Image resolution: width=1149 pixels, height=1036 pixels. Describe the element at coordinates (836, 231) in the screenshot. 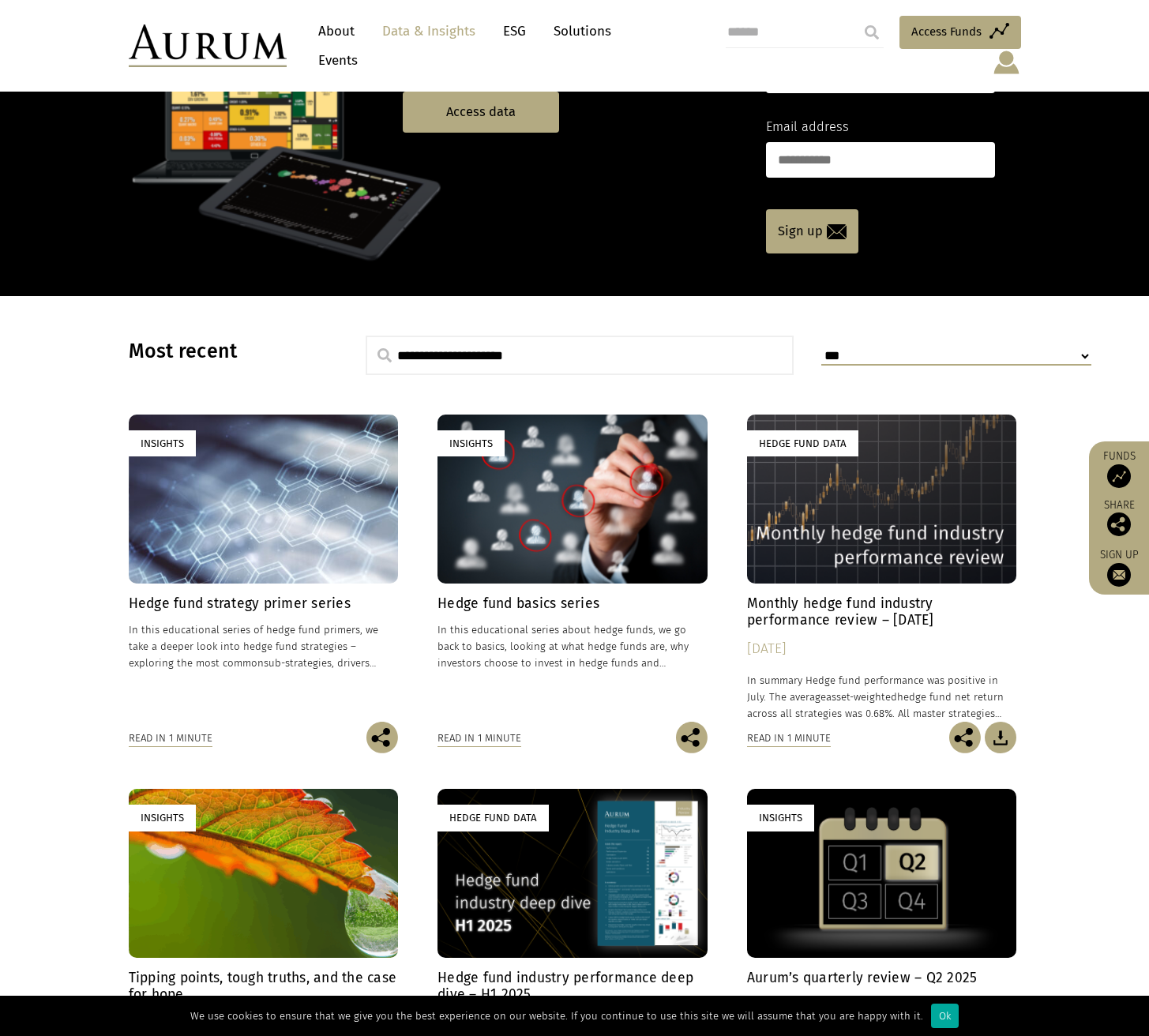

I see `img: email-icon` at that location.